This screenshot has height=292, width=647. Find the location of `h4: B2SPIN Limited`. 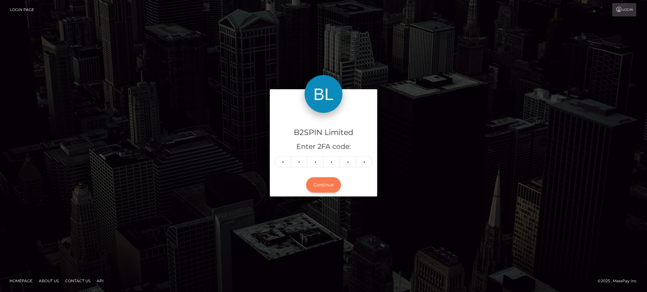

h4: B2SPIN Limited is located at coordinates (323, 133).